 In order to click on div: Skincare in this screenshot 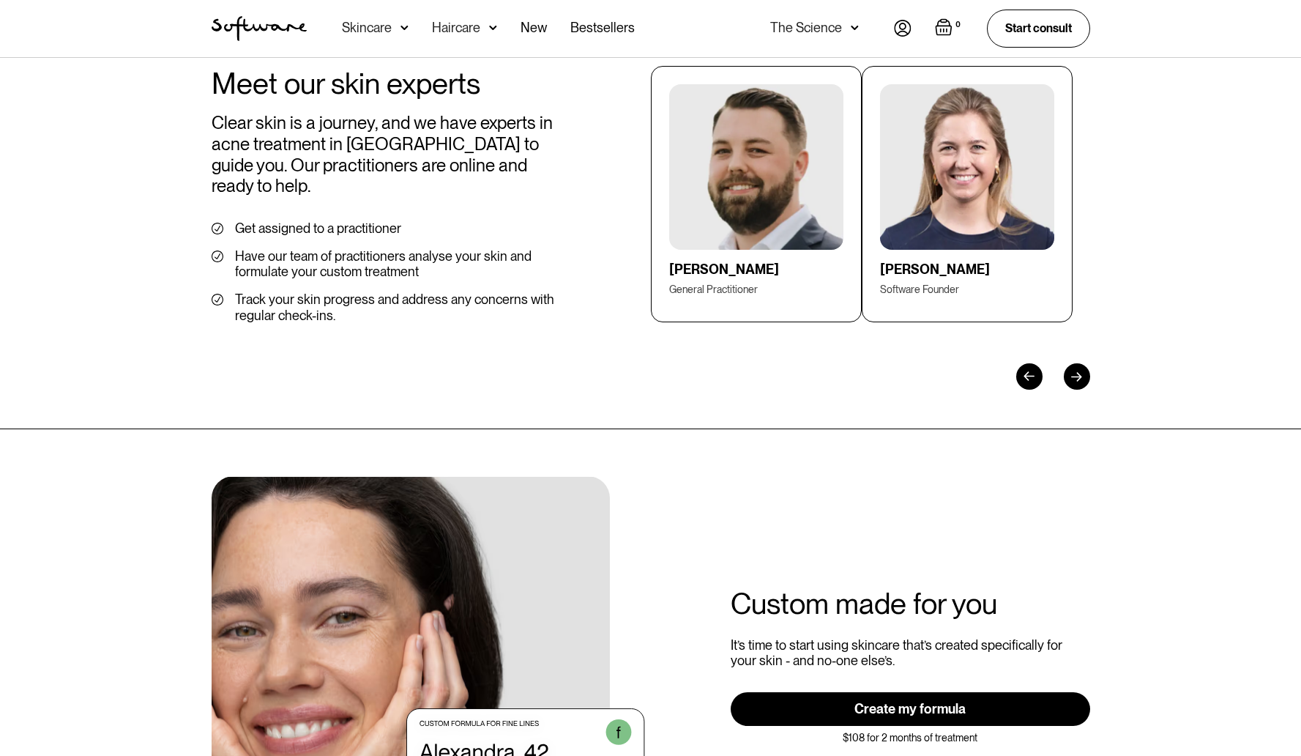, I will do `click(367, 28)`.